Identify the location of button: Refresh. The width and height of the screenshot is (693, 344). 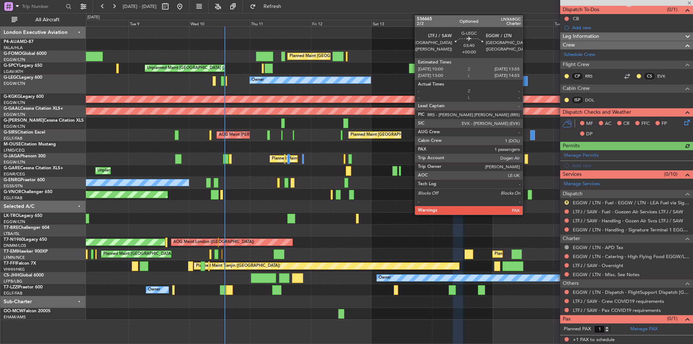
(268, 6).